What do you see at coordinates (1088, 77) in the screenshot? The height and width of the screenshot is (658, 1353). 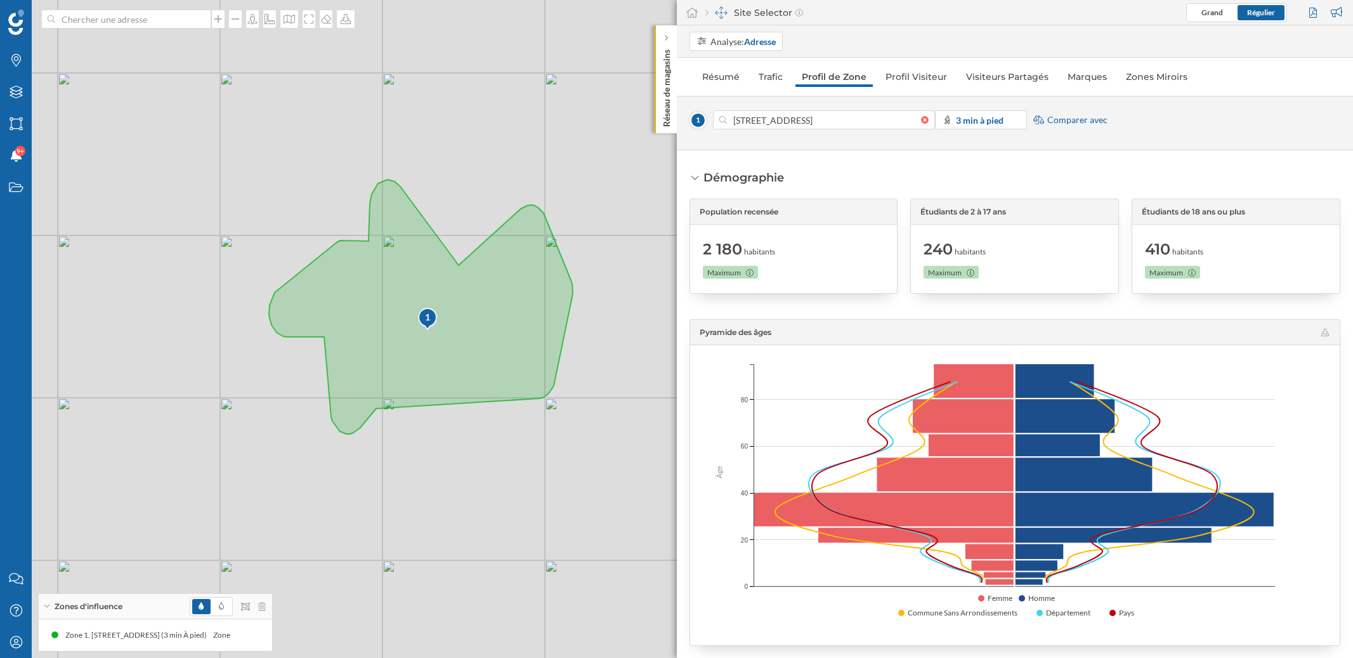 I see `a: Marques` at bounding box center [1088, 77].